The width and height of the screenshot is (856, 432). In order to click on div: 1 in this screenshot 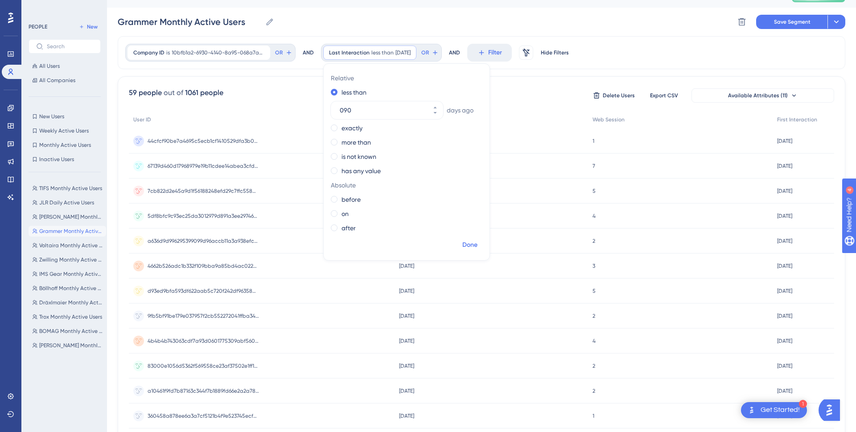, I will do `click(803, 404)`.